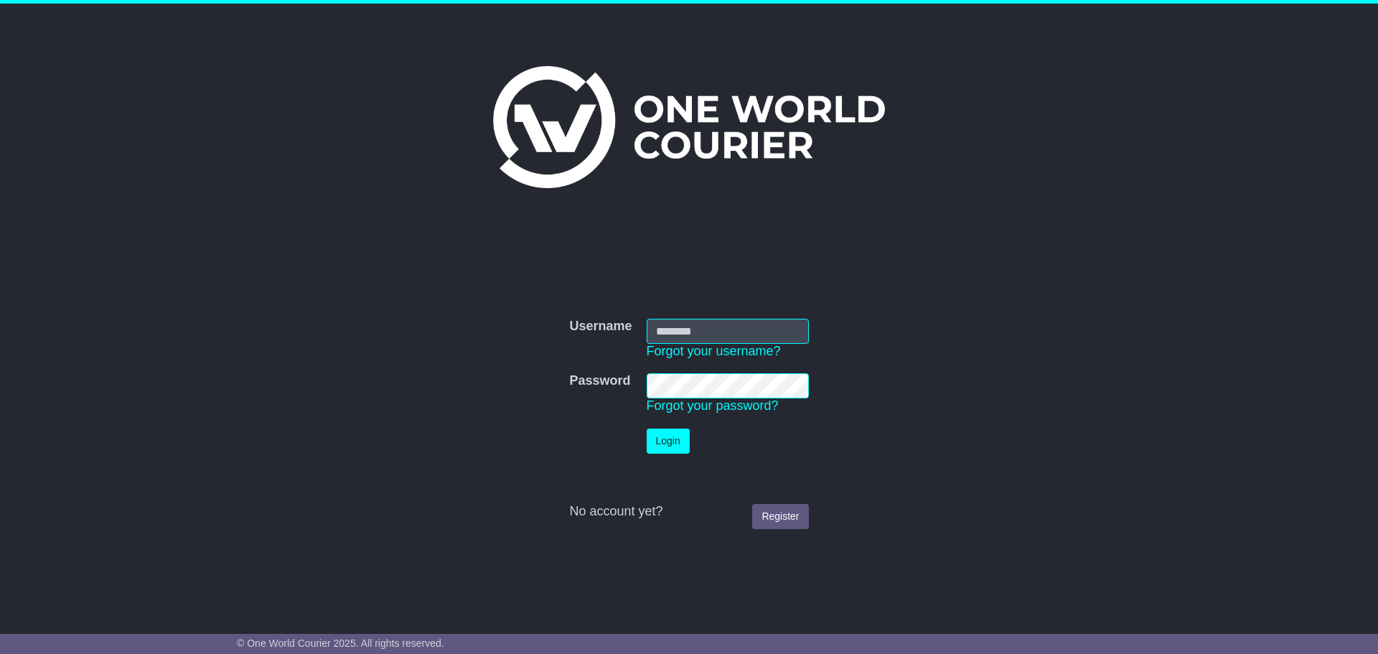 This screenshot has height=654, width=1378. Describe the element at coordinates (712, 405) in the screenshot. I see `a: Forgot your password?` at that location.